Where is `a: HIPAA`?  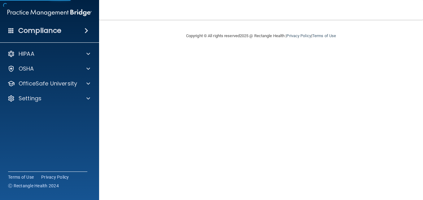
a: HIPAA is located at coordinates (49, 54).